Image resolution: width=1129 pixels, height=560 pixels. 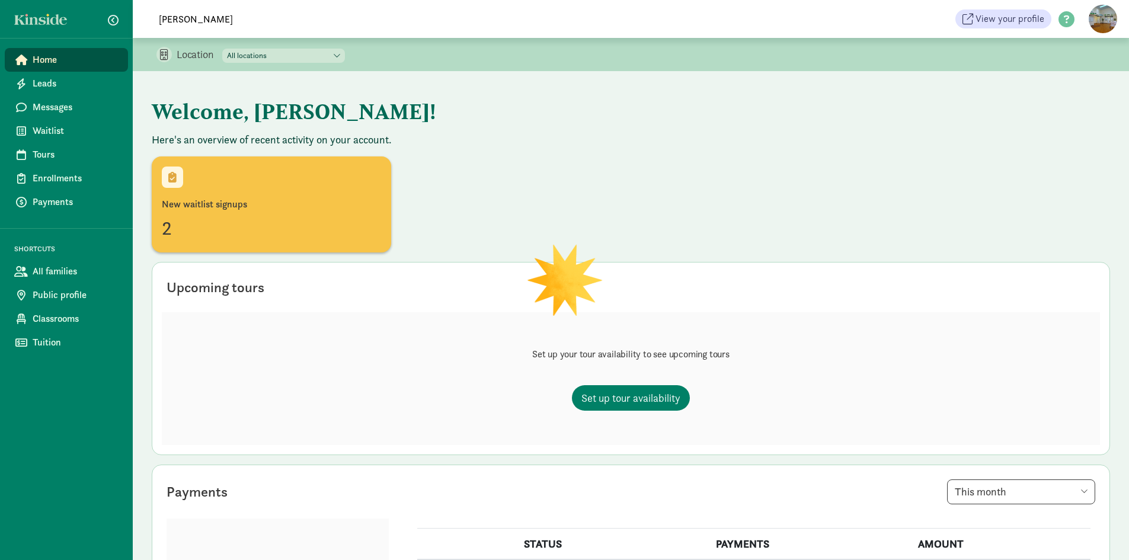 I want to click on a: All families, so click(x=66, y=271).